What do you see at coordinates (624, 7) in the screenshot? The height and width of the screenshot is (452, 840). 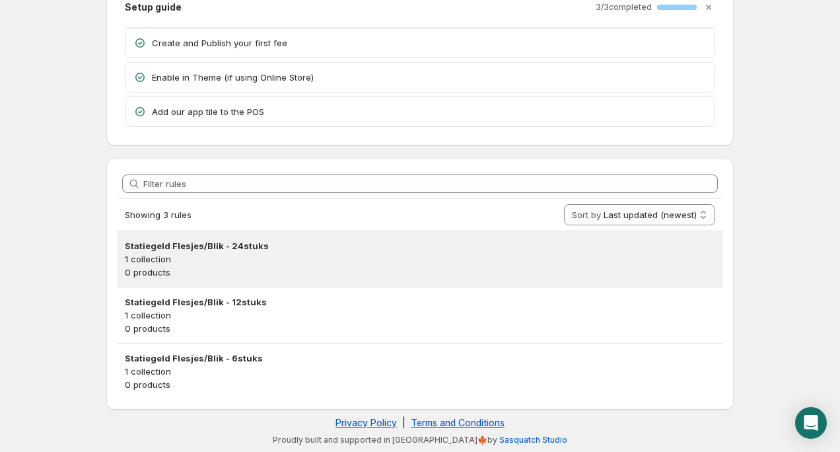 I see `p: 3 / 3 completed` at bounding box center [624, 7].